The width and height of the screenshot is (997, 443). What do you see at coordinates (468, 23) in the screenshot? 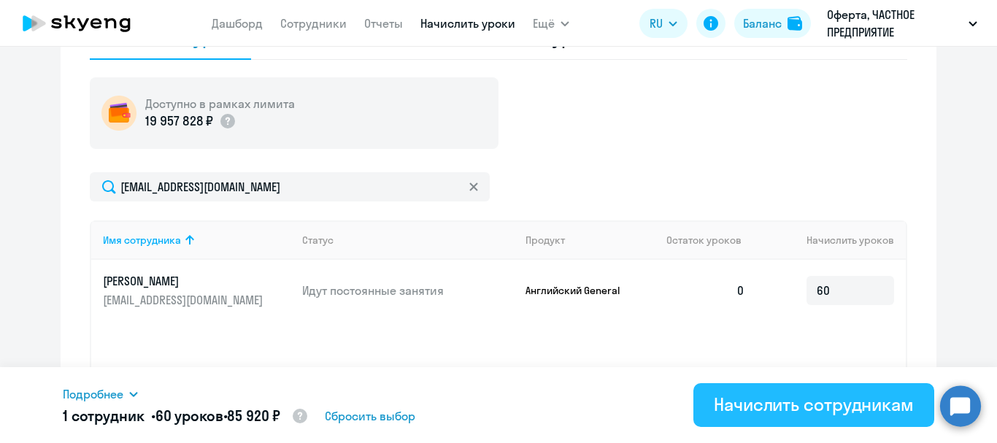
I see `a: Начислить уроки` at bounding box center [468, 23].